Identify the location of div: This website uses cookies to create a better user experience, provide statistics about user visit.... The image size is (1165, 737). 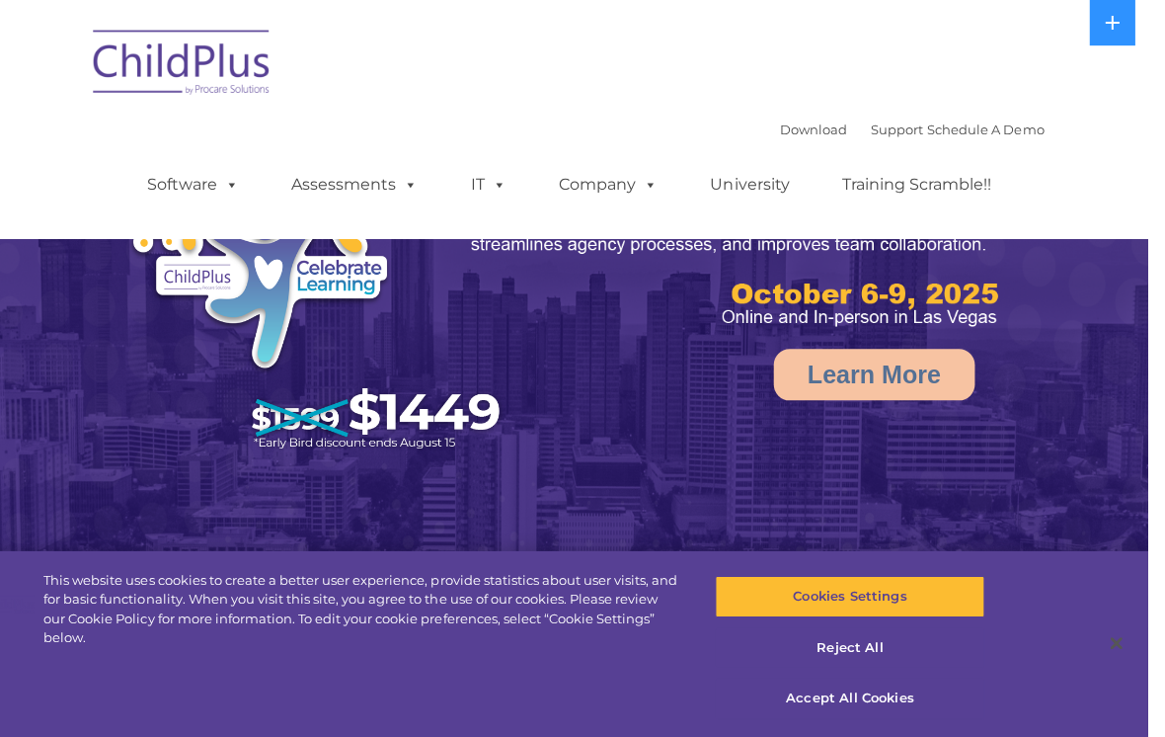
(381, 607).